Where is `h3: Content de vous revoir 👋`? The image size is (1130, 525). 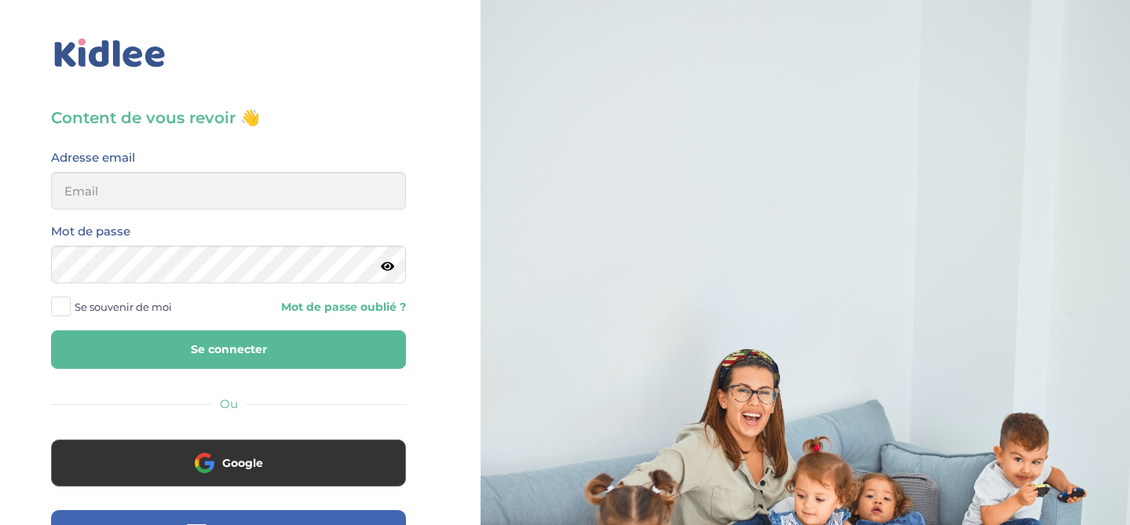
h3: Content de vous revoir 👋 is located at coordinates (229, 118).